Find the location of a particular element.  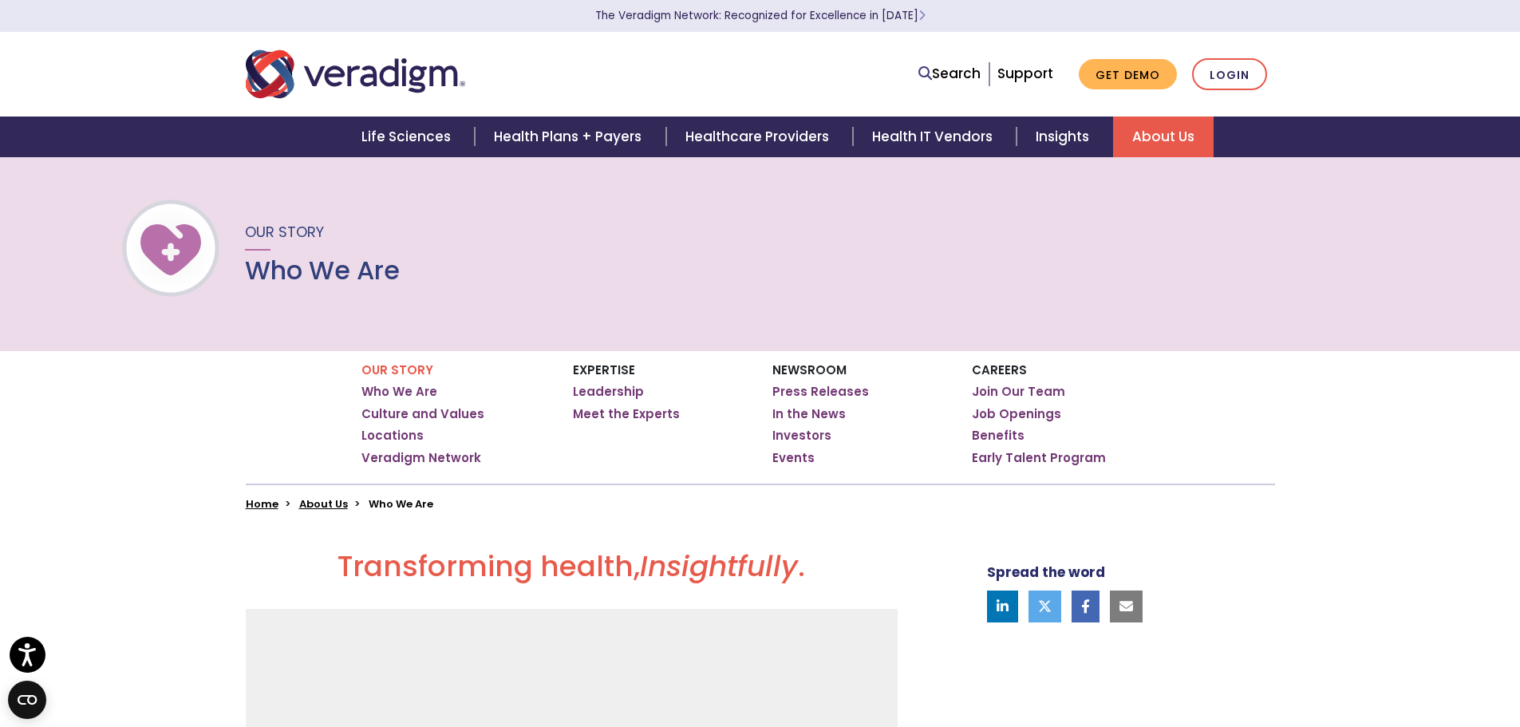

a: Events is located at coordinates (793, 458).